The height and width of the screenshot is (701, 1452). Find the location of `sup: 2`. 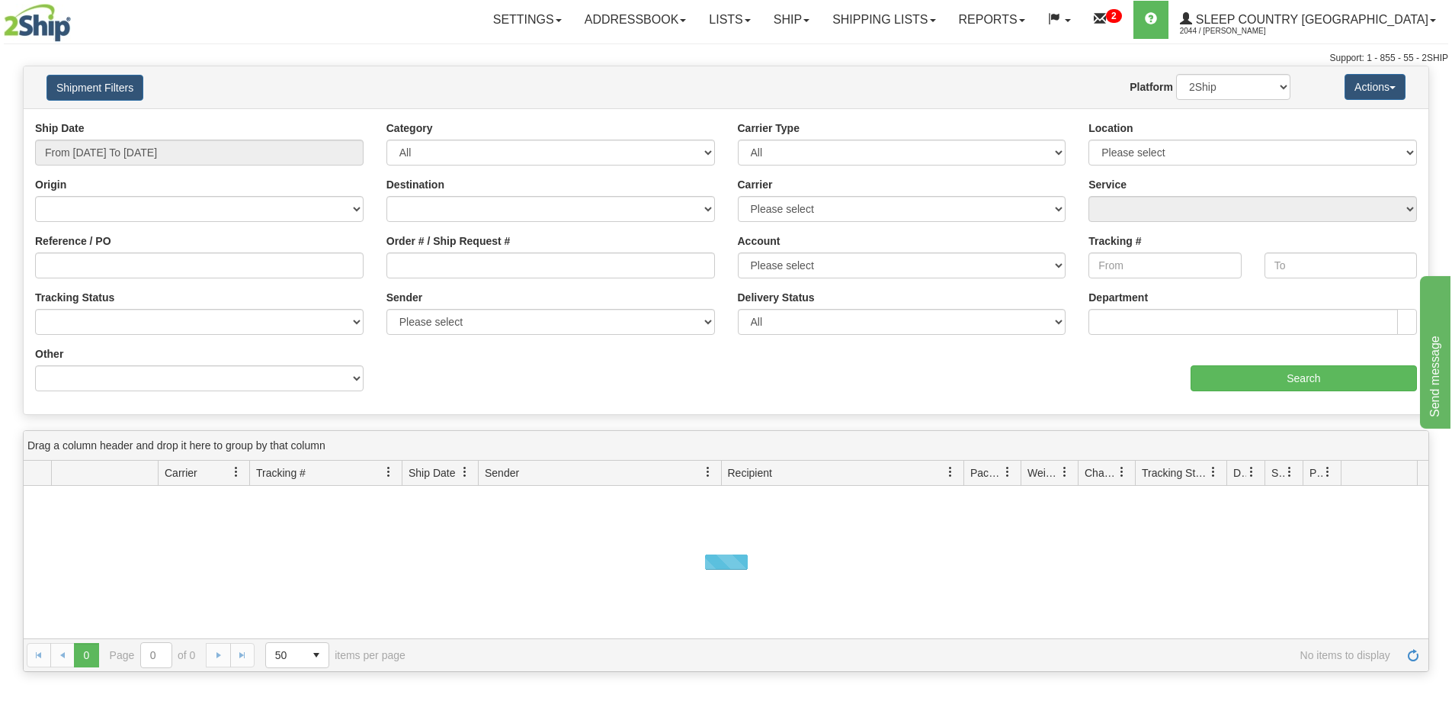

sup: 2 is located at coordinates (1114, 16).